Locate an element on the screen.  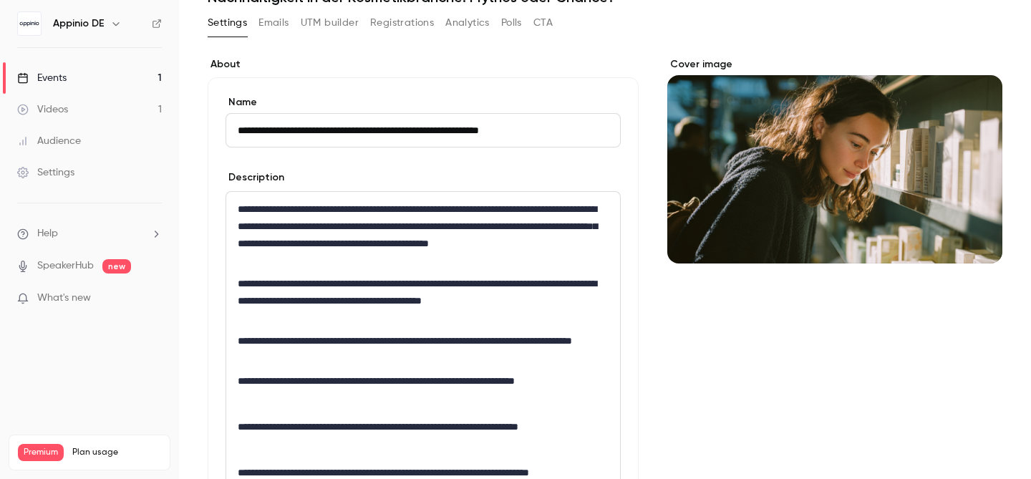
button: Settings is located at coordinates (227, 23).